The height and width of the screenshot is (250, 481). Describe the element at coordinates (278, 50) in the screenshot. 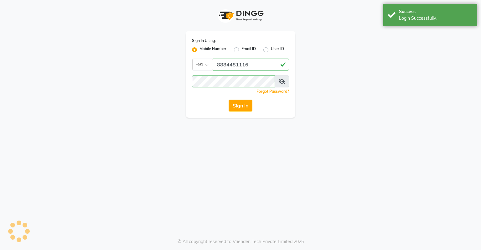

I see `label: User ID` at that location.